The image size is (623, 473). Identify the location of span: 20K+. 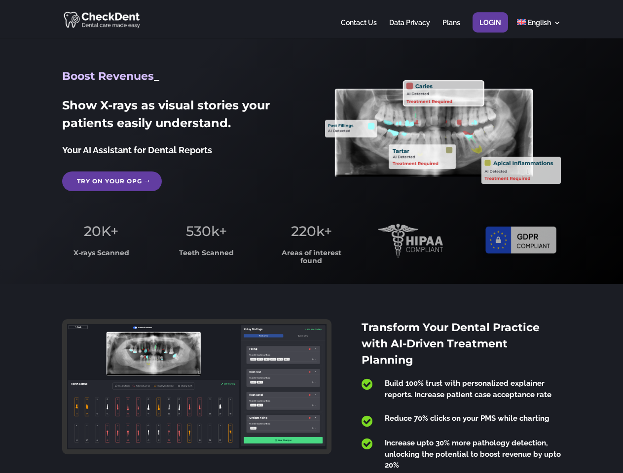
(101, 231).